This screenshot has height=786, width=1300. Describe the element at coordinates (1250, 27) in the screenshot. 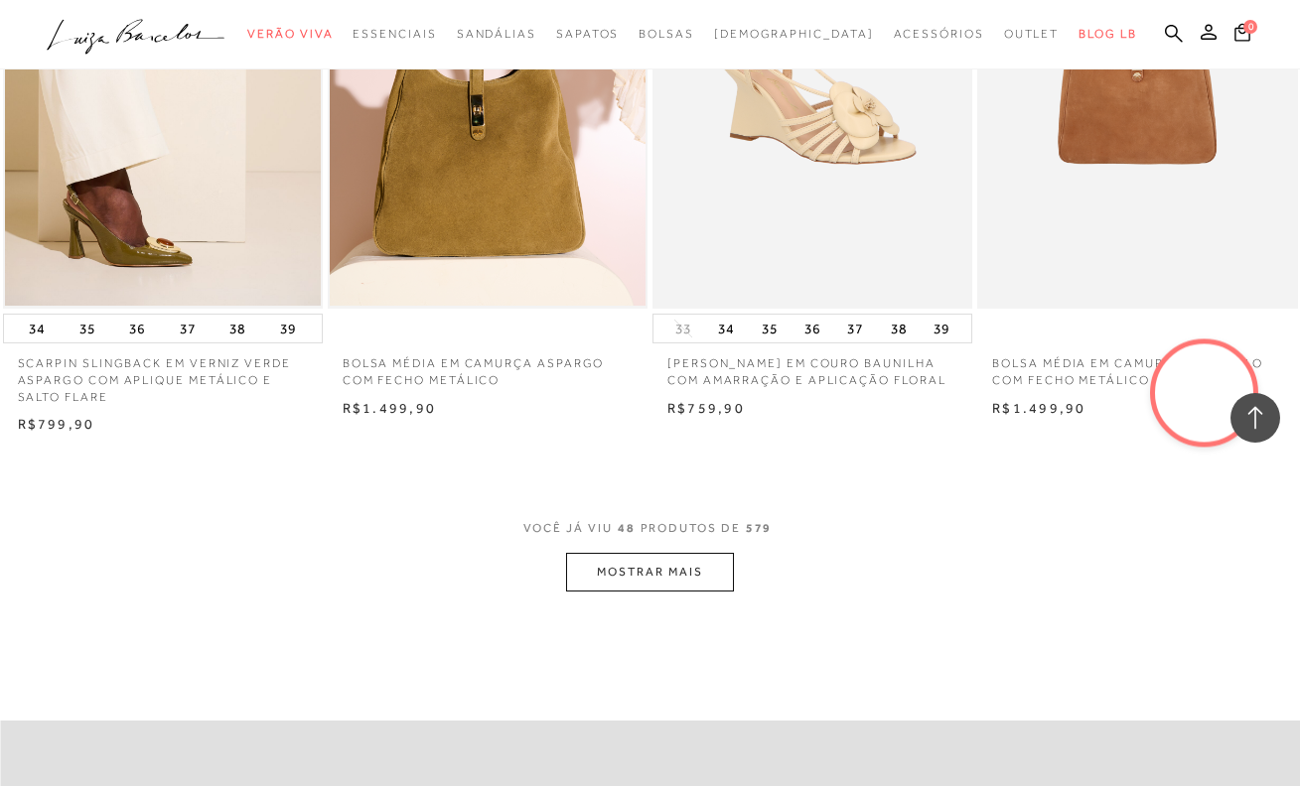

I see `span: 0` at that location.